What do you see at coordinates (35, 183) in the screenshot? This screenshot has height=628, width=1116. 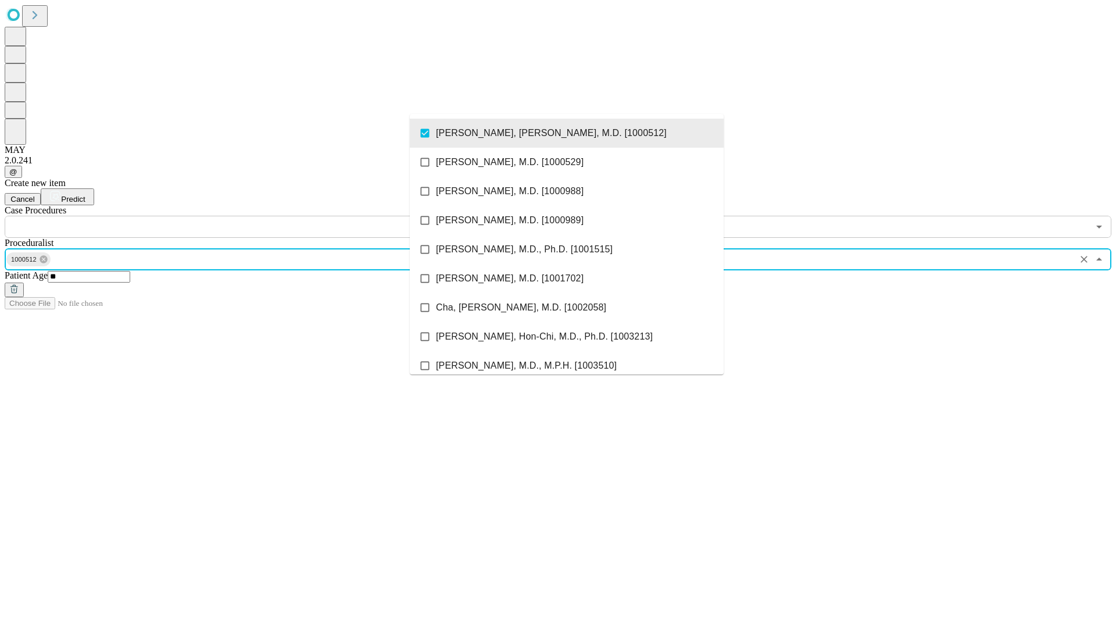 I see `span: Create new item` at bounding box center [35, 183].